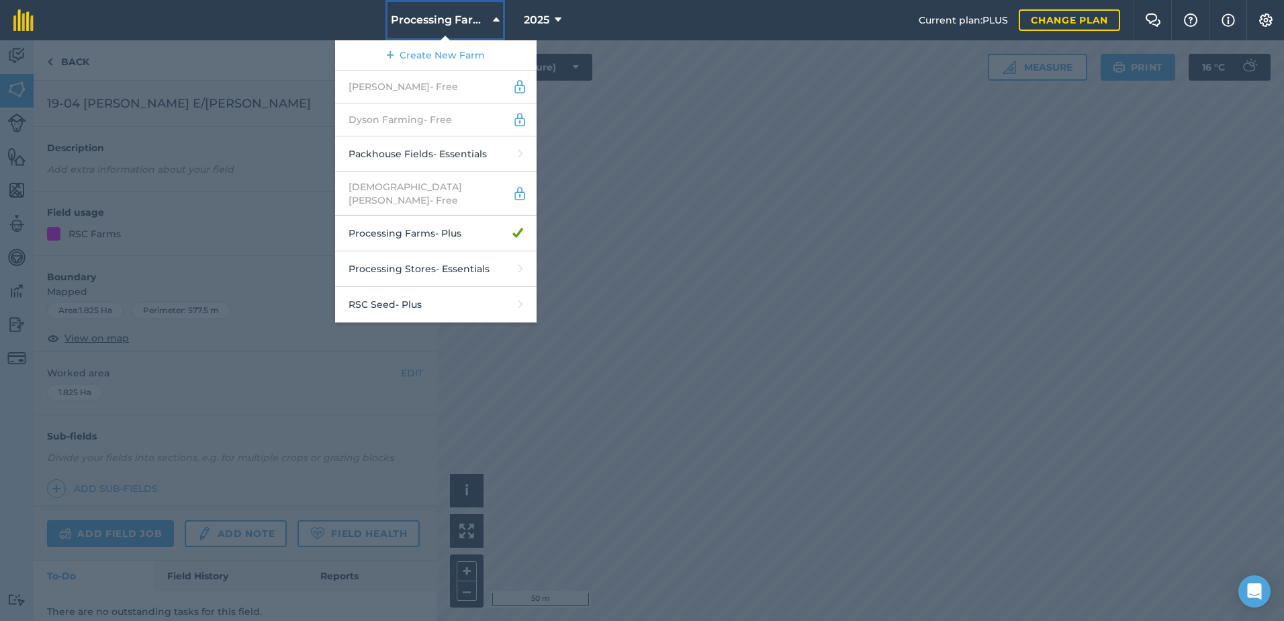  What do you see at coordinates (436, 120) in the screenshot?
I see `a: Dyson Farming- Free` at bounding box center [436, 120].